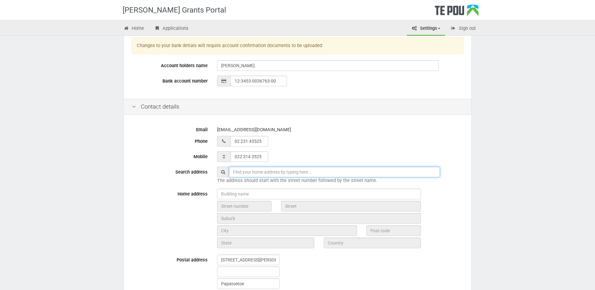 Image resolution: width=595 pixels, height=290 pixels. What do you see at coordinates (244, 206) in the screenshot?
I see `input: Street number` at bounding box center [244, 206].